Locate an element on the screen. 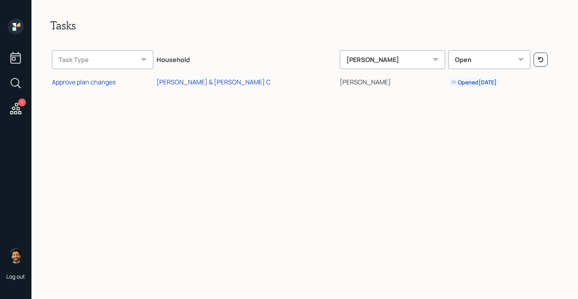 This screenshot has height=299, width=578. div: Task Type is located at coordinates (103, 60).